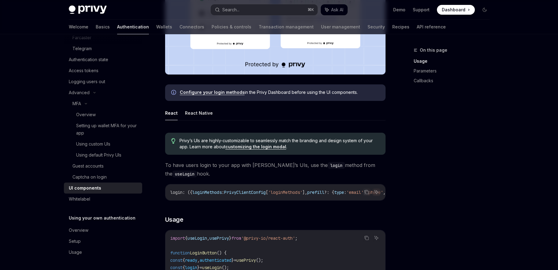  Describe the element at coordinates (88, 60) in the screenshot. I see `div: Authentication state` at that location.